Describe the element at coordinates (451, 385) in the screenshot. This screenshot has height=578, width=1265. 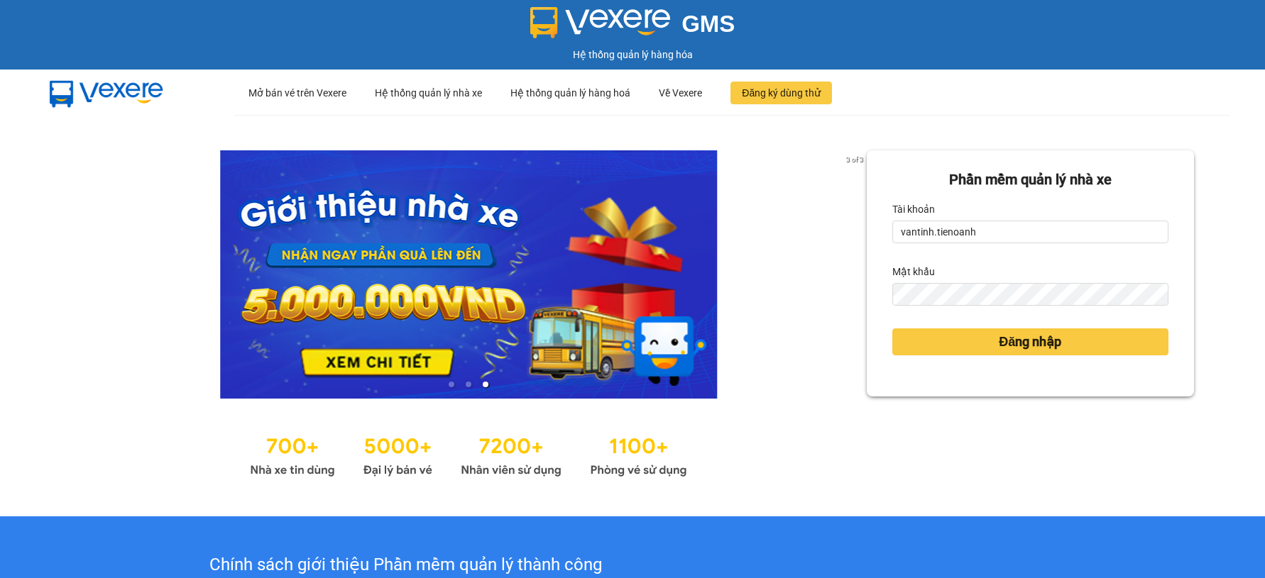
I see `li: slide item 1` at that location.